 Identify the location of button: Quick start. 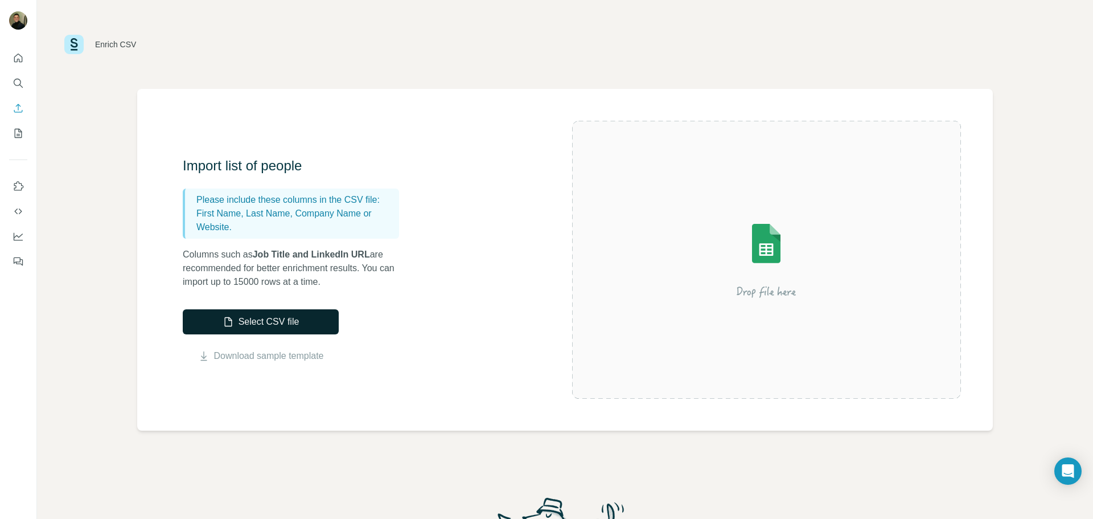
(18, 58).